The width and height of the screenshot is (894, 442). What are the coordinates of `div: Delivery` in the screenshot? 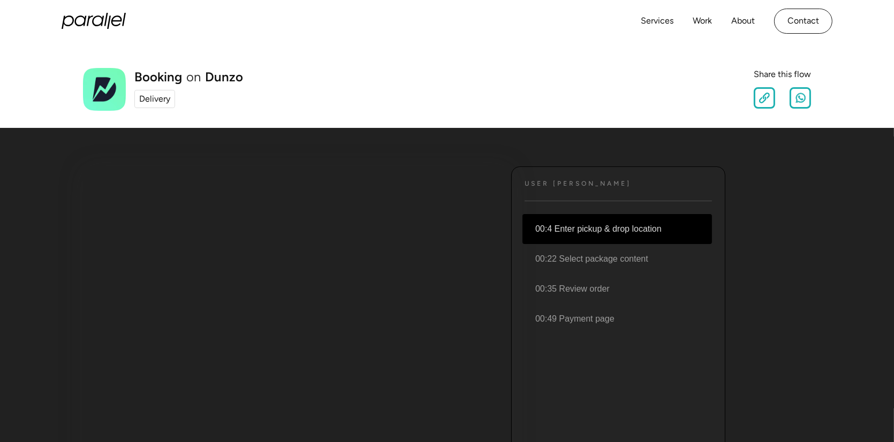 It's located at (155, 99).